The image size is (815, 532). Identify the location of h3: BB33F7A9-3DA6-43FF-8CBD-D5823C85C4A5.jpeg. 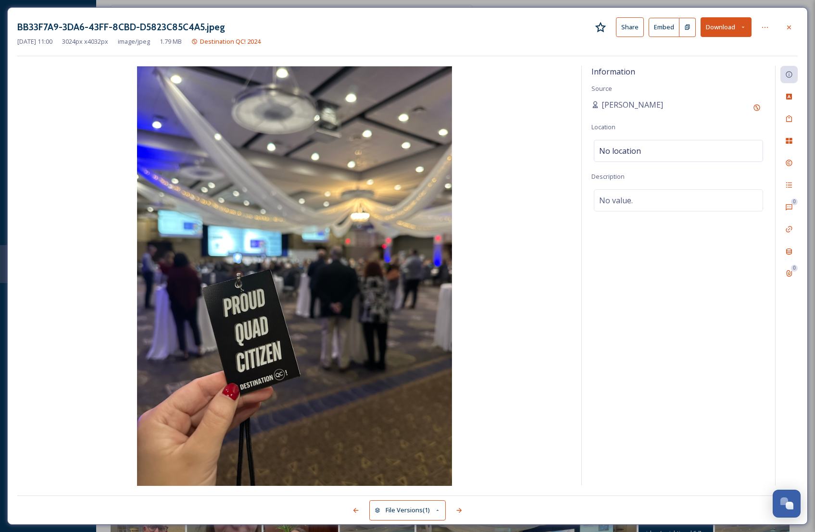
(121, 27).